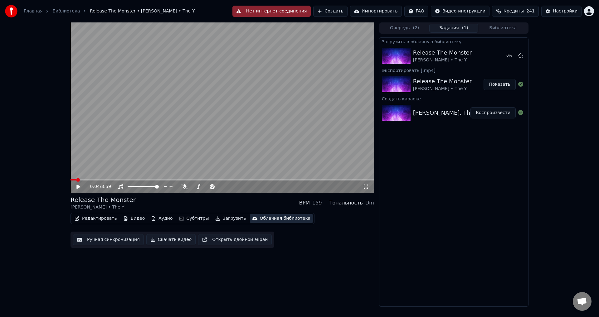 This screenshot has height=317, width=599. What do you see at coordinates (465, 28) in the screenshot?
I see `span: ( 1 )` at bounding box center [465, 28].